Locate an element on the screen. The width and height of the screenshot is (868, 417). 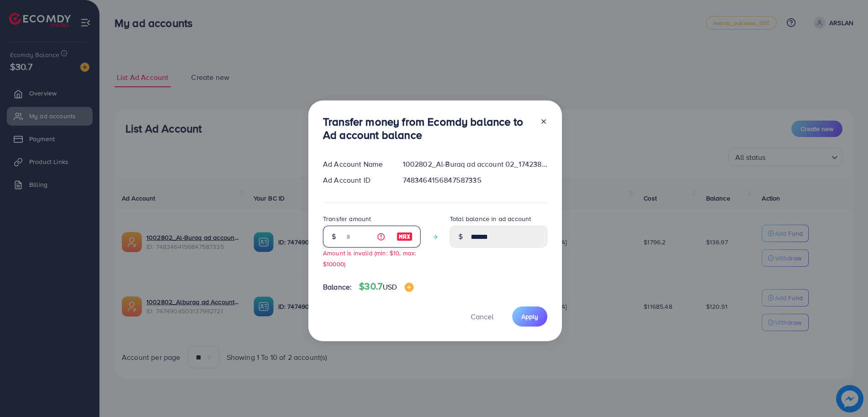
span: USD is located at coordinates (390, 287).